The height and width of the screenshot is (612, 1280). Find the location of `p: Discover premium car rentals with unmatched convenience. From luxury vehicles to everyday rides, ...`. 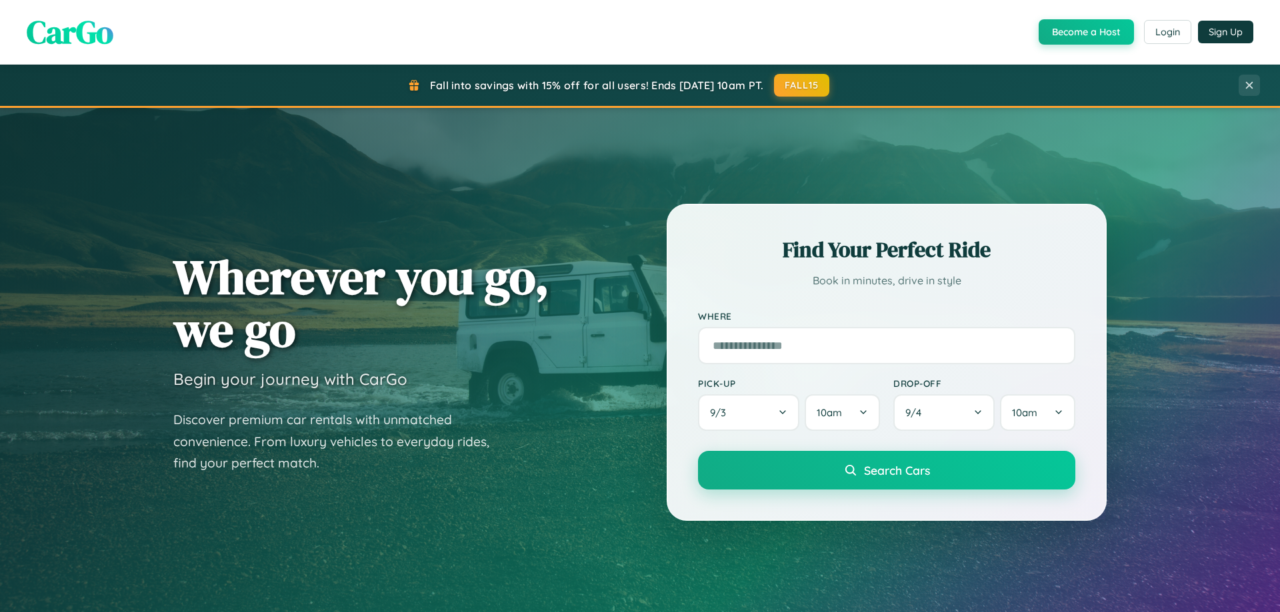

p: Discover premium car rentals with unmatched convenience. From luxury vehicles to everyday rides, ... is located at coordinates (340, 442).